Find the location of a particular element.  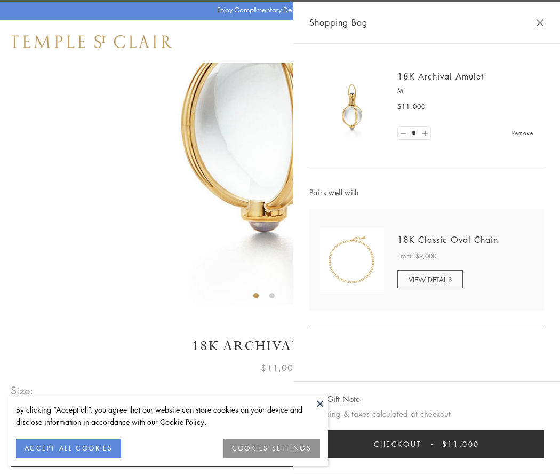

button: Close Shopping Bag is located at coordinates (540, 22).